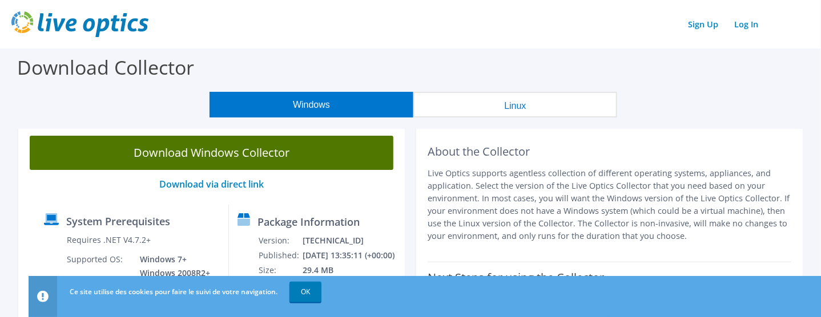 Image resolution: width=821 pixels, height=317 pixels. What do you see at coordinates (311, 104) in the screenshot?
I see `button: Windows` at bounding box center [311, 104].